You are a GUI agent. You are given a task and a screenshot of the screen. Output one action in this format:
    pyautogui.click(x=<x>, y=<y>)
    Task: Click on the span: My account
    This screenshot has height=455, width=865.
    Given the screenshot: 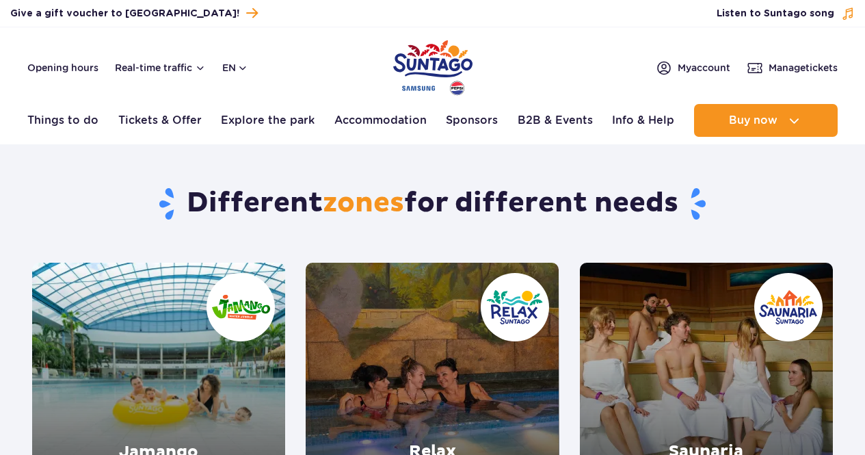 What is the action you would take?
    pyautogui.click(x=704, y=68)
    